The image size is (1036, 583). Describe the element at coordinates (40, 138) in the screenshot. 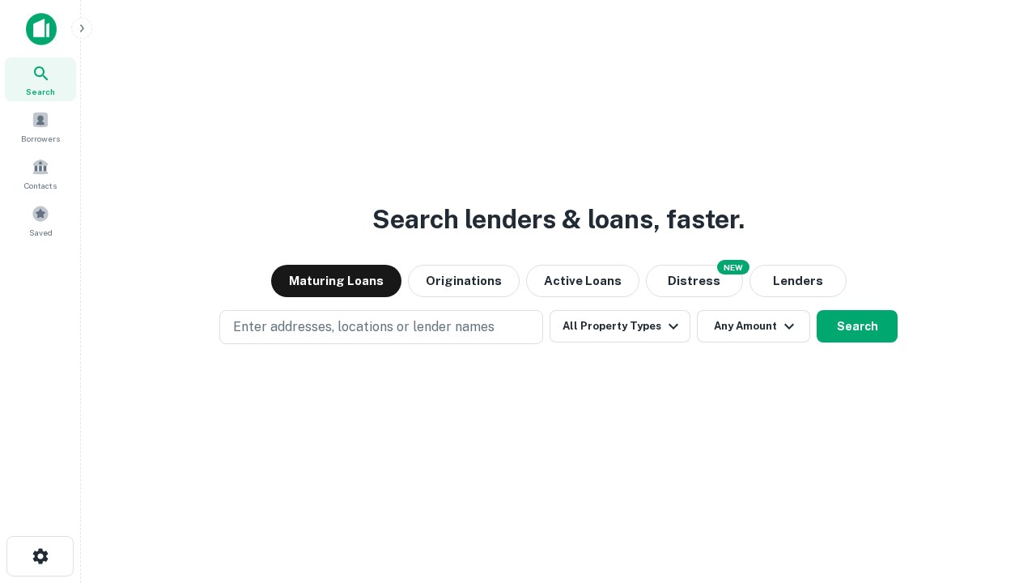

I see `span: Borrowers` at that location.